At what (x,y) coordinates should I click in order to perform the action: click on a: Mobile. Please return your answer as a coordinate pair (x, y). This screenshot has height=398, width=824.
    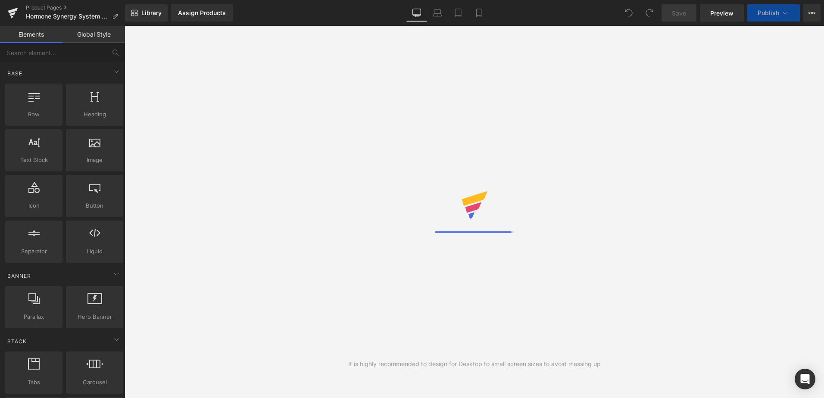
    Looking at the image, I should click on (479, 13).